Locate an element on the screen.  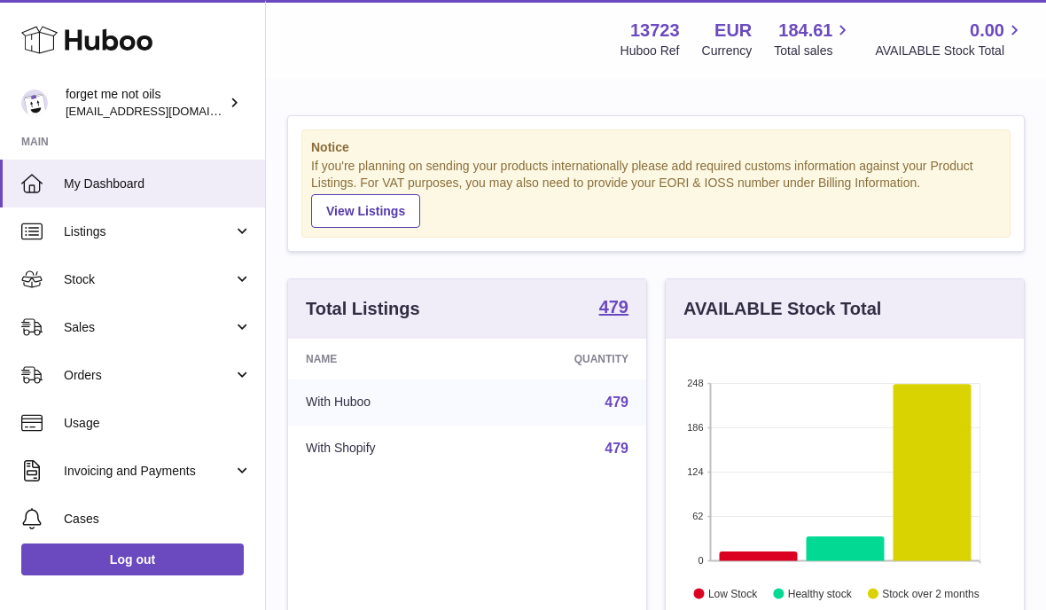
h3: Total Listings is located at coordinates (362, 308).